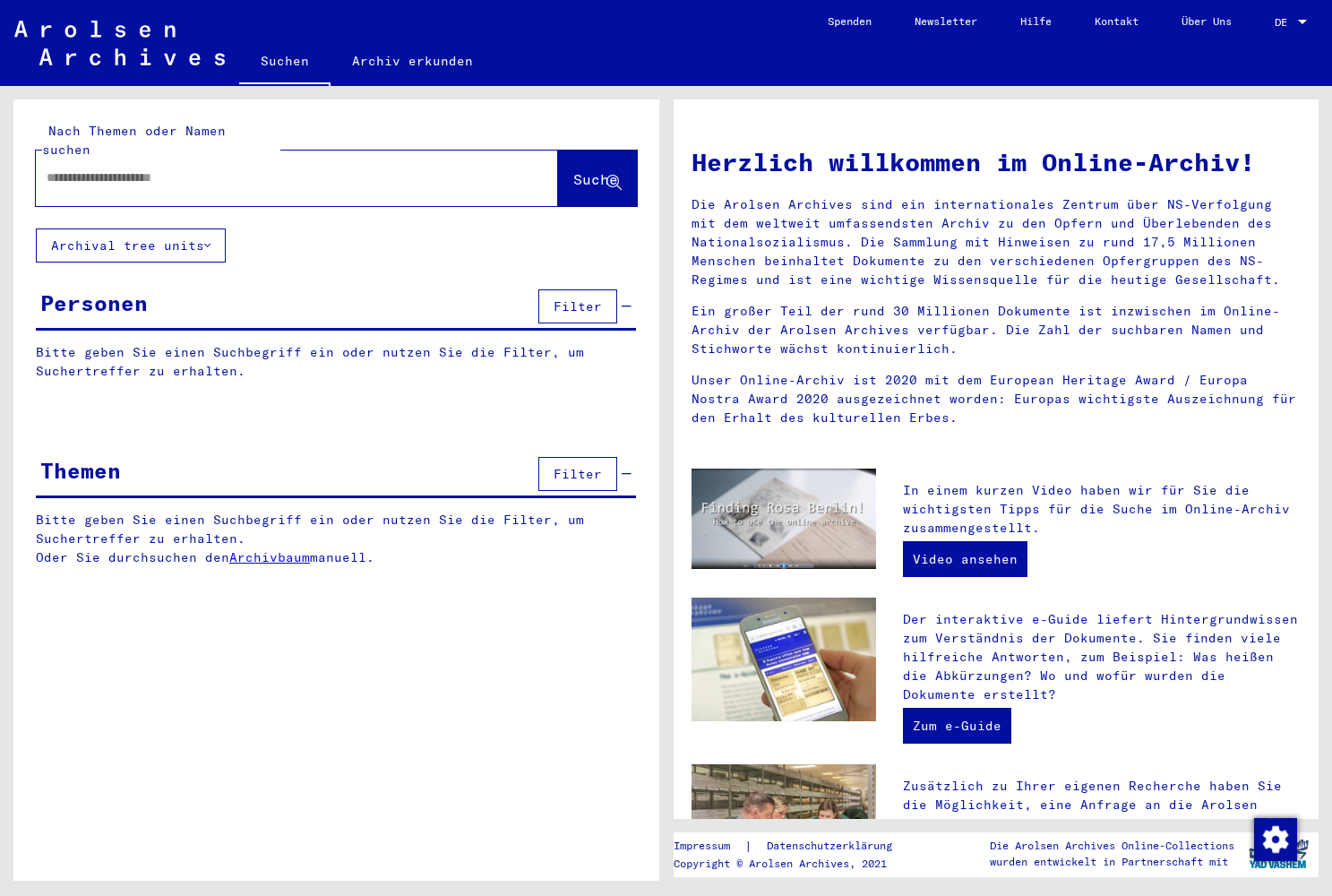 The image size is (1332, 896). I want to click on p: Zusätzlich zu Ihrer eigenen Recherche haben Sie die Möglichkeit, eine Anfrage an die Arolsen Arch..., so click(1102, 833).